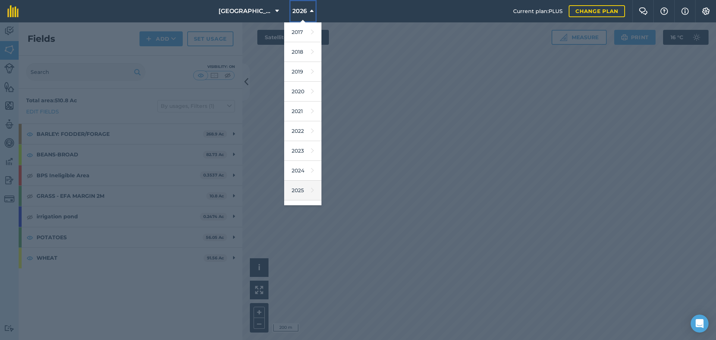 The height and width of the screenshot is (340, 716). What do you see at coordinates (700, 323) in the screenshot?
I see `div: Open Intercom Messenger` at bounding box center [700, 323].